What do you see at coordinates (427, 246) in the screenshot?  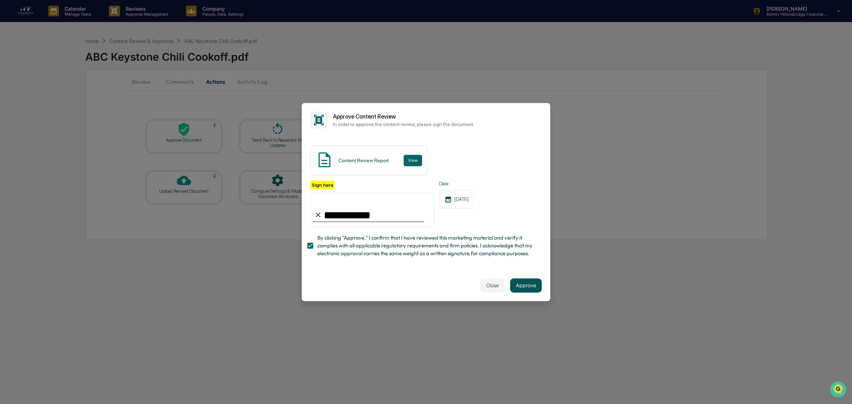 I see `span: By clicking "Approve," I confirm that I have reviewed this marketing material and verify it compl...` at bounding box center [427, 246].